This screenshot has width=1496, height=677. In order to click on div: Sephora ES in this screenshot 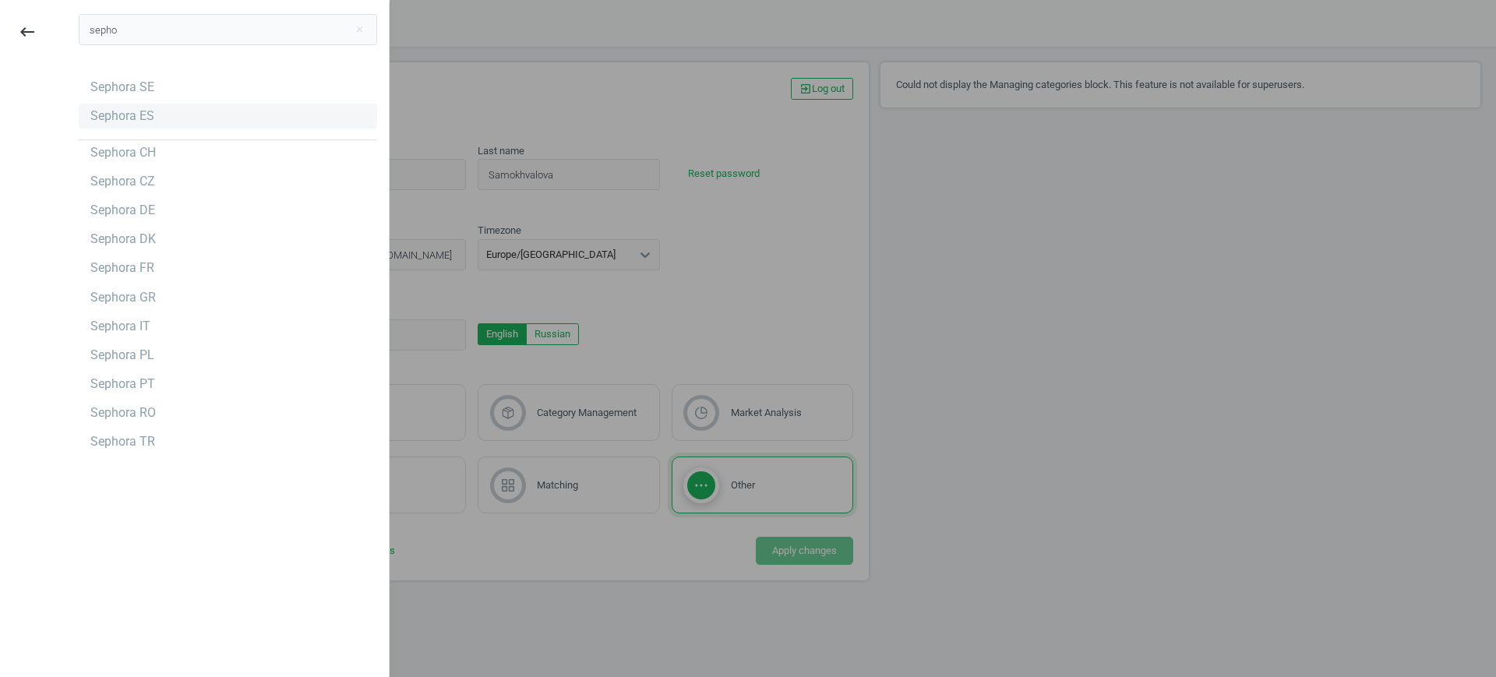, I will do `click(122, 116)`.